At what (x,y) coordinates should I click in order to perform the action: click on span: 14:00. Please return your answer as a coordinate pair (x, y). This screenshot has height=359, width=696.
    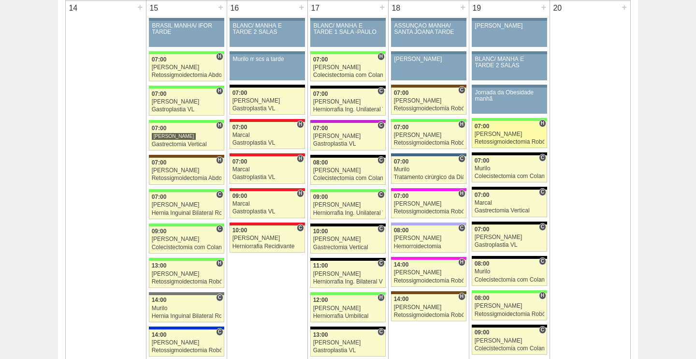
    Looking at the image, I should click on (159, 300).